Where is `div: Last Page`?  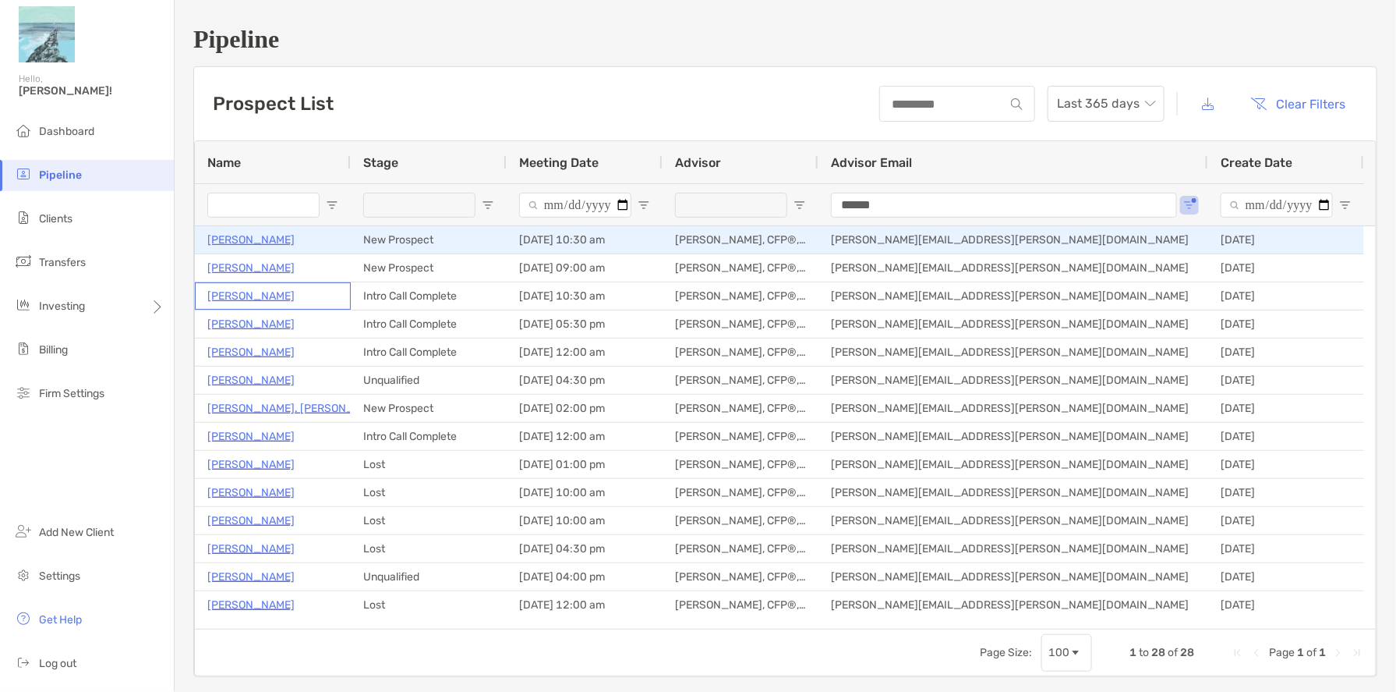
div: Last Page is located at coordinates (1357, 653).